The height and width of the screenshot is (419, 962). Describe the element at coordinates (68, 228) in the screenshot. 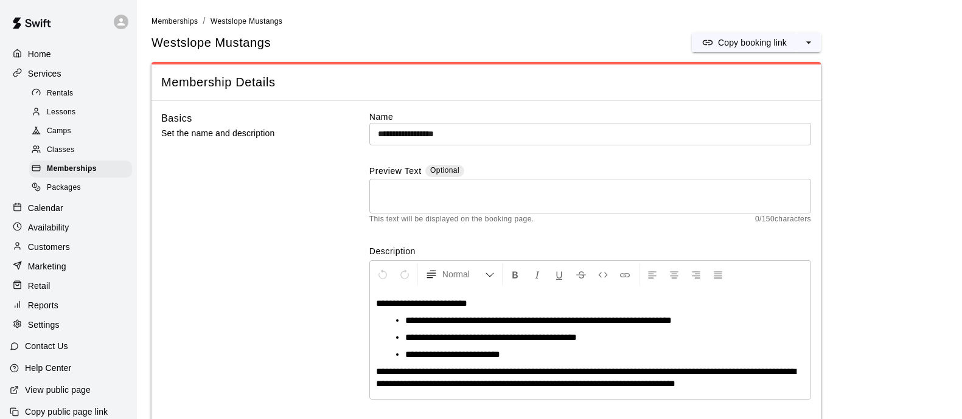

I see `div: Availability` at that location.